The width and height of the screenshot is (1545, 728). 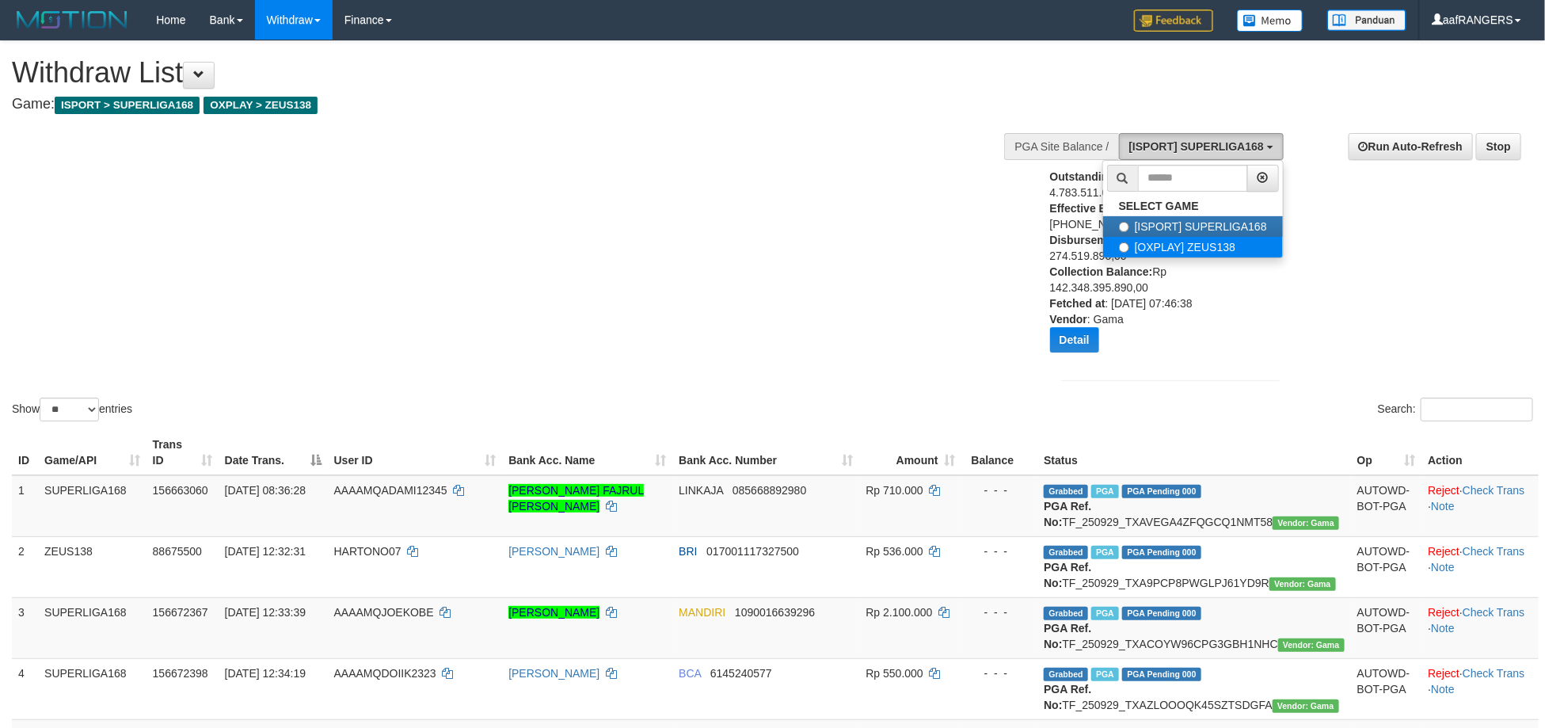 I want to click on th: Game/API: activate to sort column ascending, so click(x=92, y=452).